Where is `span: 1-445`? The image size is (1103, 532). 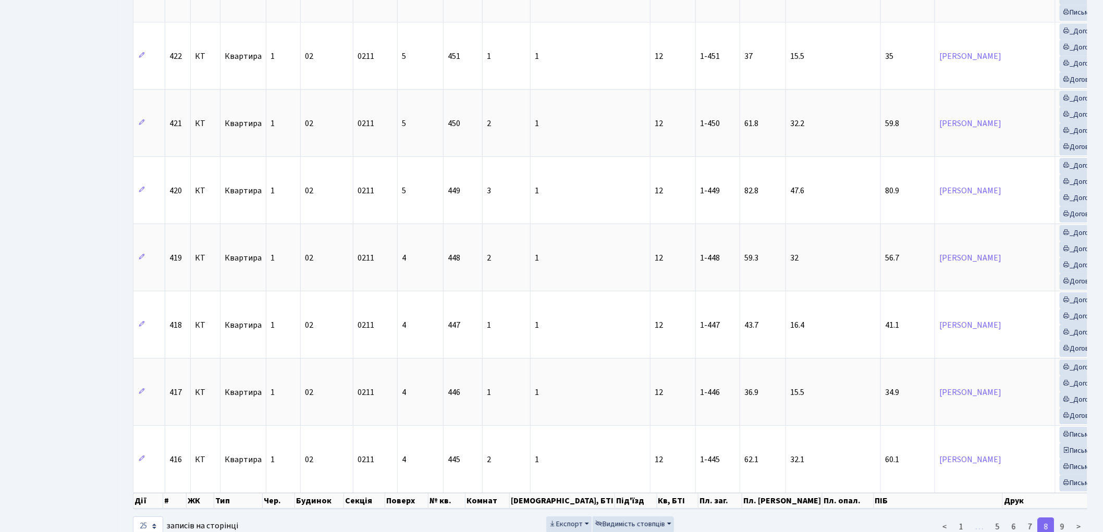 span: 1-445 is located at coordinates (710, 460).